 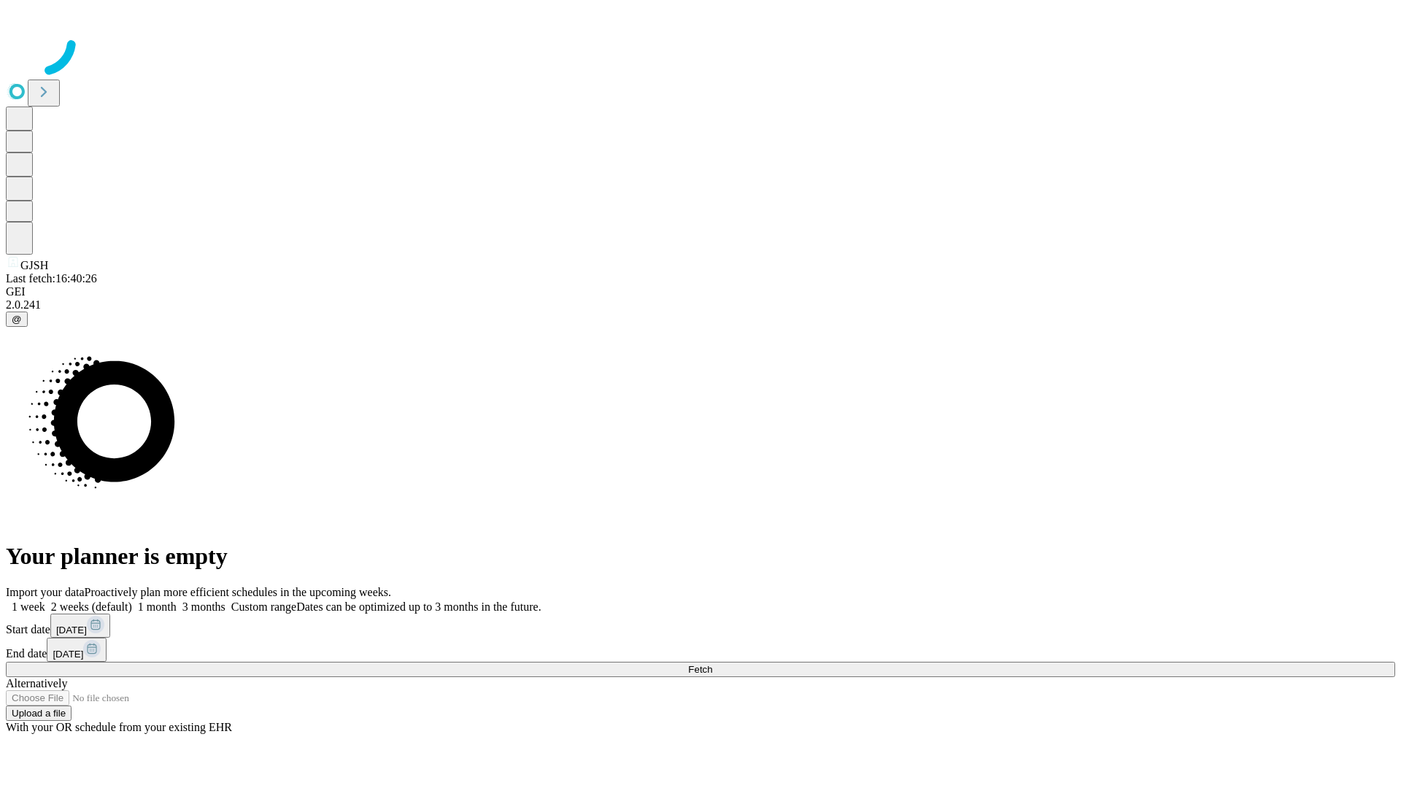 I want to click on button: Upload a file, so click(x=39, y=713).